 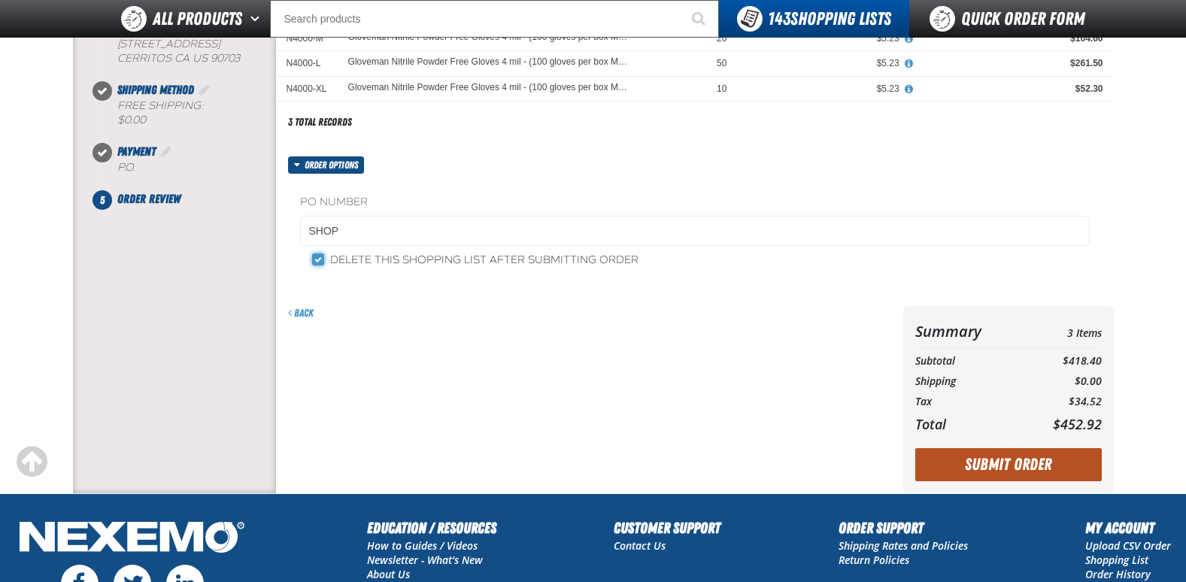 I want to click on div: P.O., so click(x=196, y=168).